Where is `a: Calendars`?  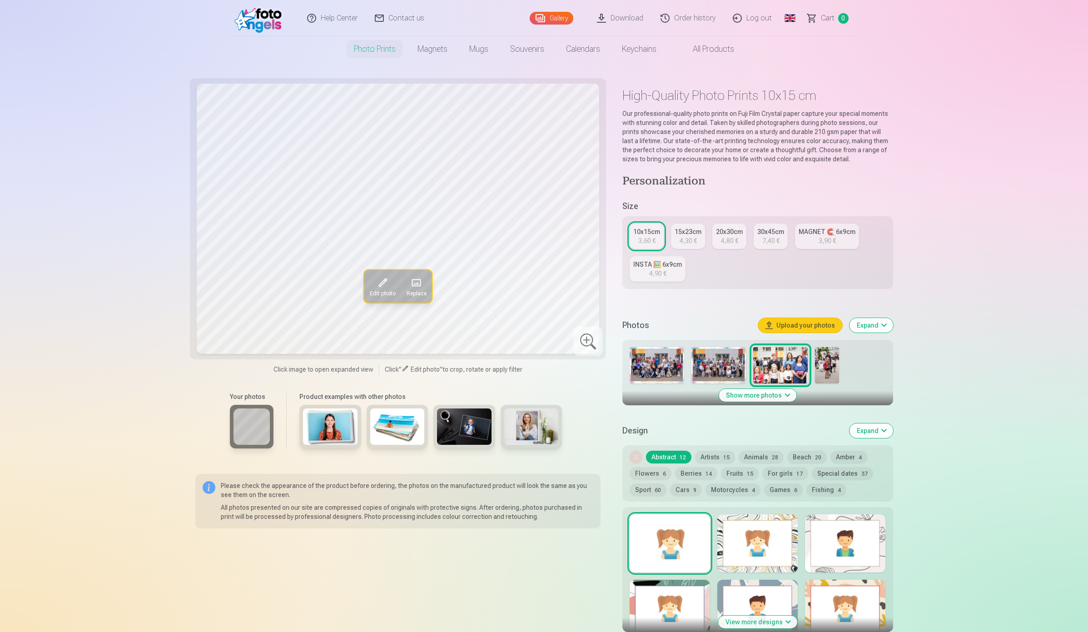 a: Calendars is located at coordinates (583, 49).